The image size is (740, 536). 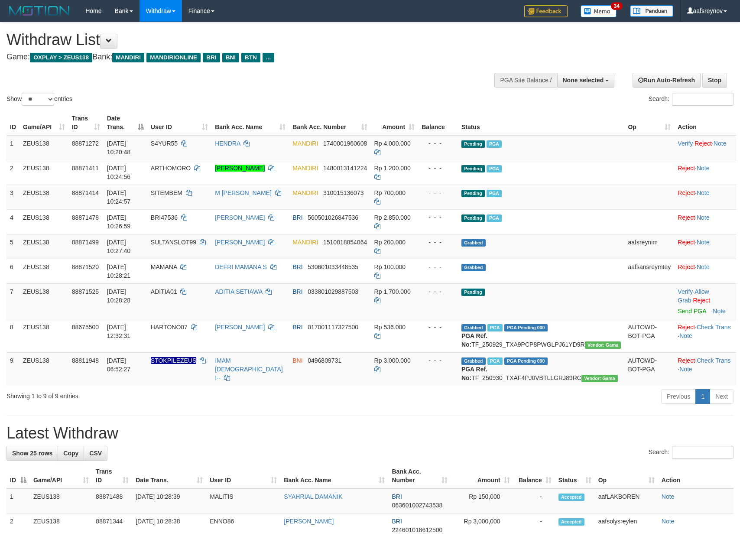 What do you see at coordinates (13, 221) in the screenshot?
I see `td: 4` at bounding box center [13, 221].